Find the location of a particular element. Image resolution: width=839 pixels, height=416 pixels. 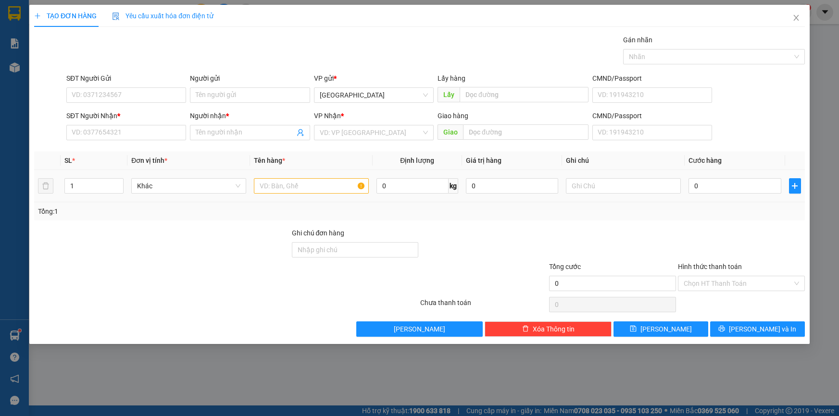

th: Ghi chú is located at coordinates (623, 161).